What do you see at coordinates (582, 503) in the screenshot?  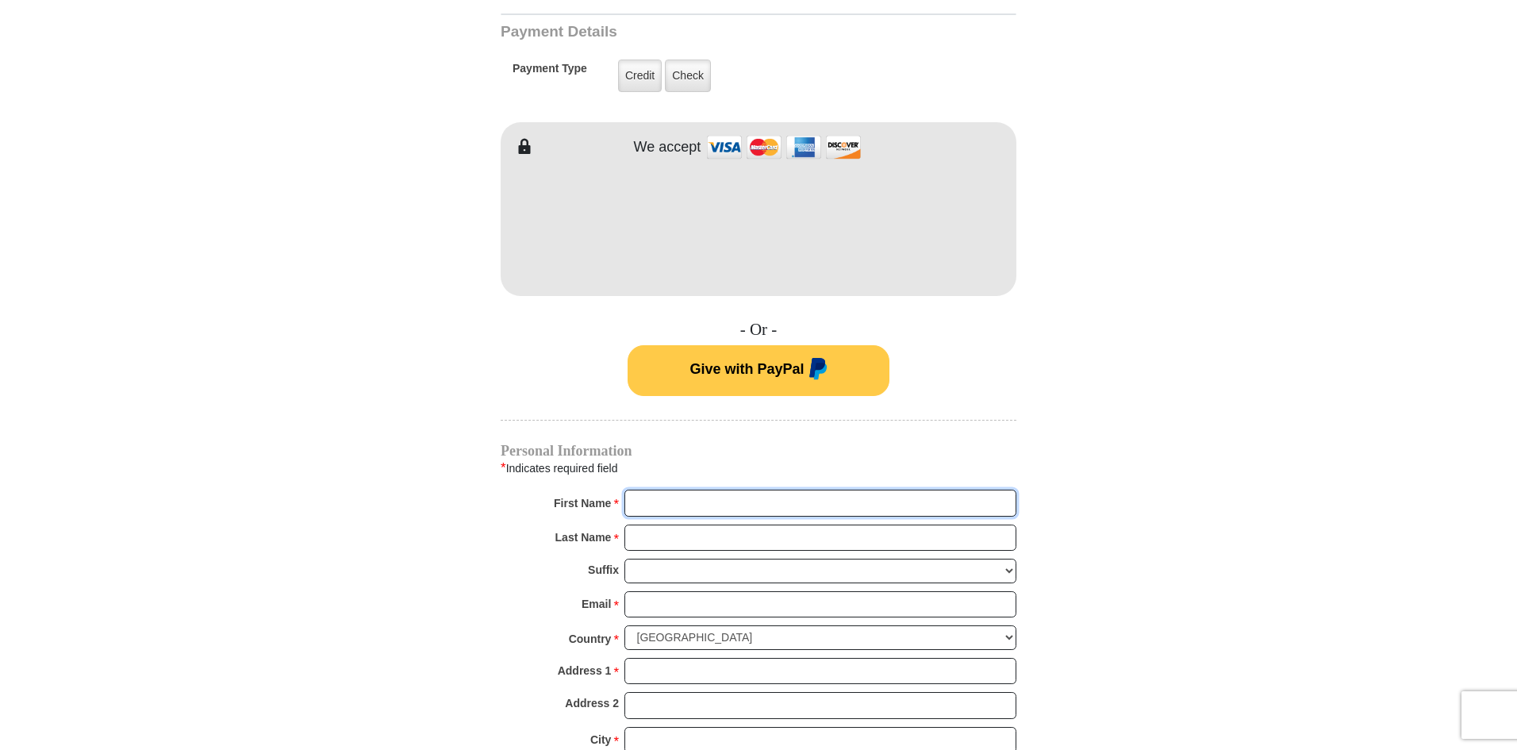 I see `strong: First Name` at bounding box center [582, 503].